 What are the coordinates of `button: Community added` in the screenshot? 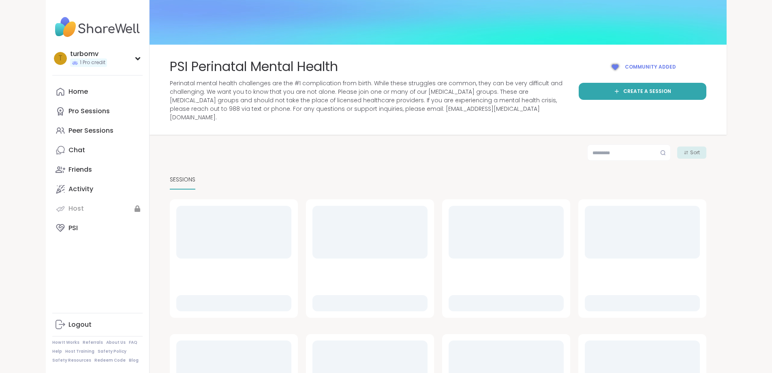 It's located at (643, 67).